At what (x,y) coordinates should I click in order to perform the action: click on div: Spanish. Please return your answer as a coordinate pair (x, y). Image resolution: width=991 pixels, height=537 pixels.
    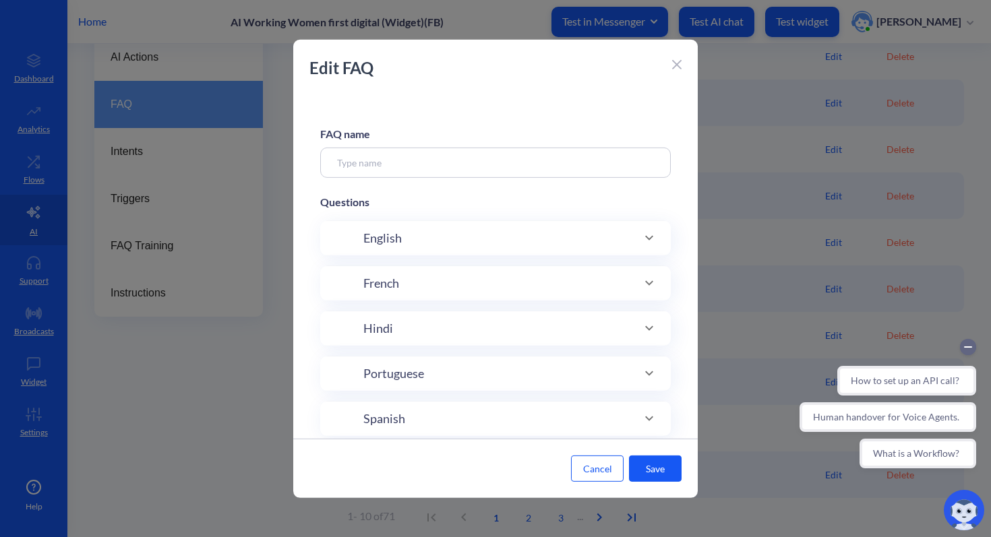
    Looking at the image, I should click on (496, 418).